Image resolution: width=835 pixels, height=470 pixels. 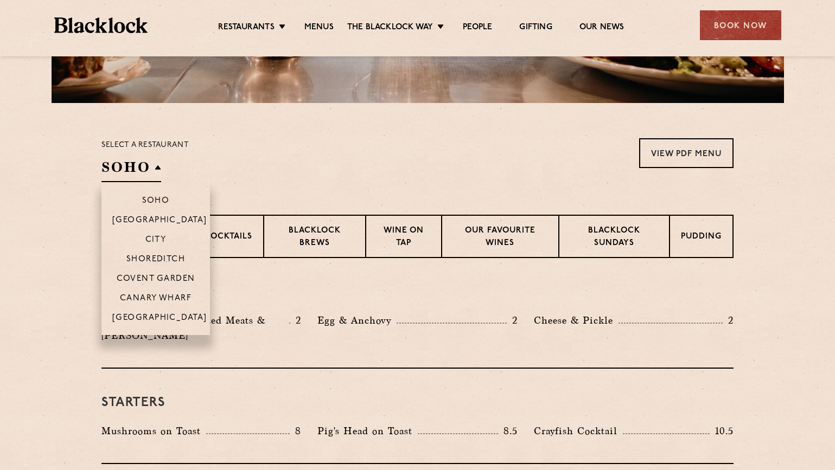 I want to click on a: Restaurants, so click(x=246, y=28).